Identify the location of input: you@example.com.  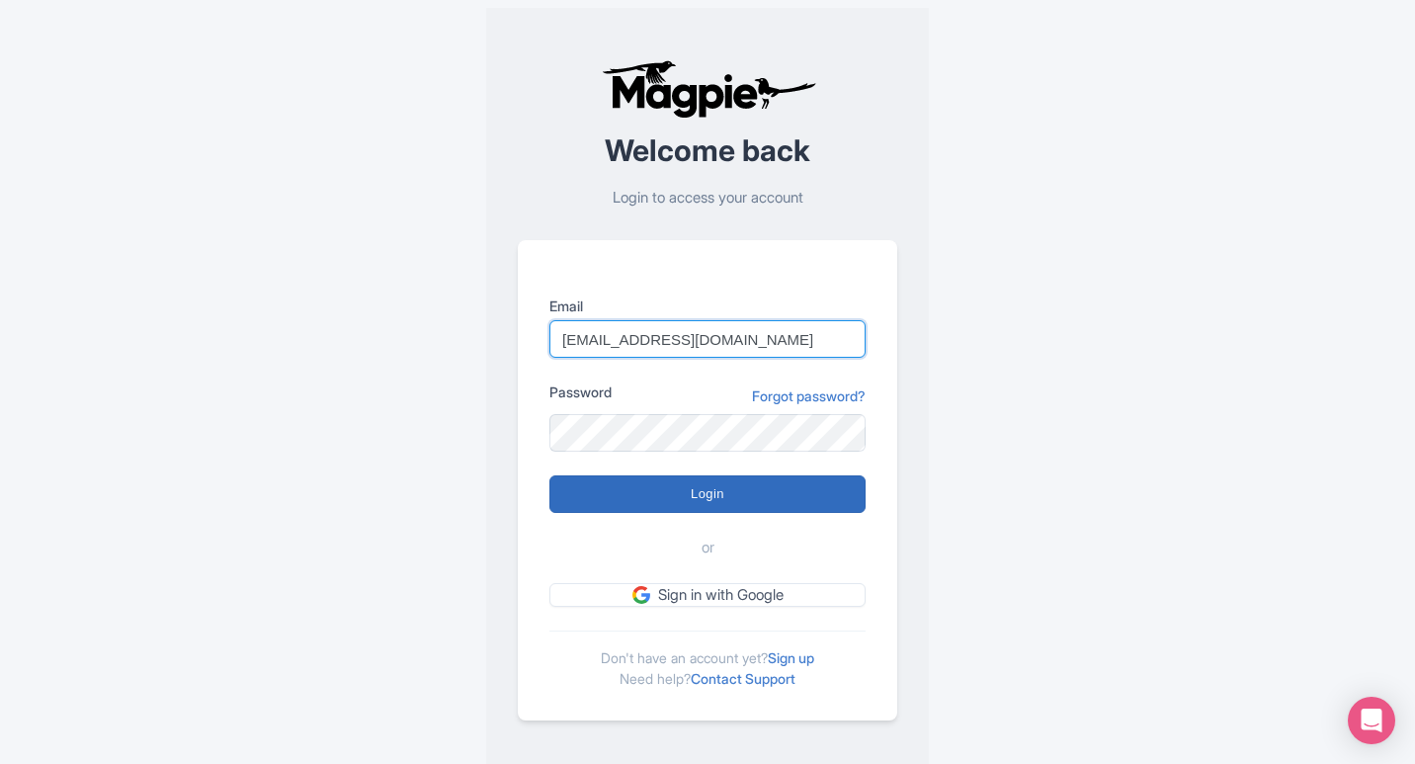
(708, 339).